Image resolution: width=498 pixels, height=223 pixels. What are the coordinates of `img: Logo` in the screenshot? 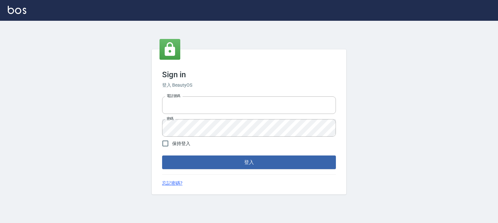 It's located at (17, 10).